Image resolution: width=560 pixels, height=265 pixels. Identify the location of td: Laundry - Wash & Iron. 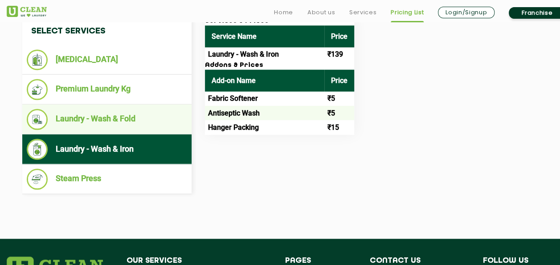
(265, 54).